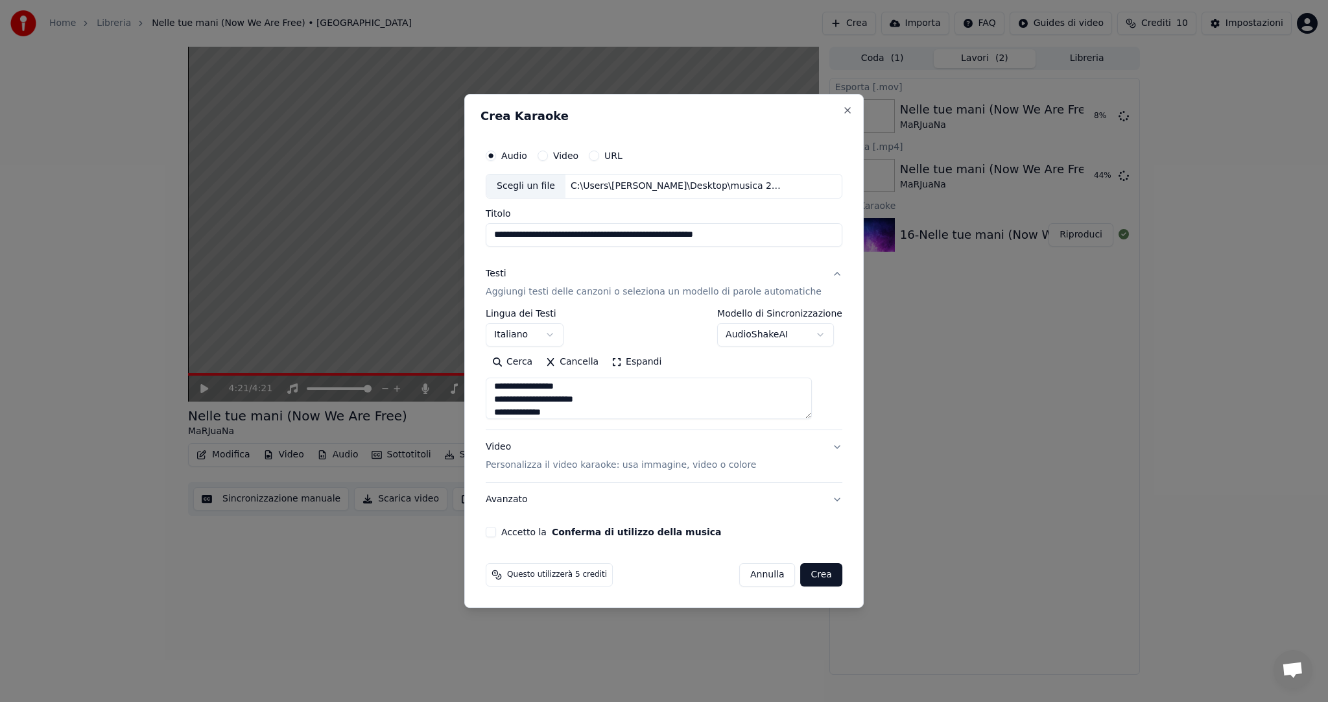 The height and width of the screenshot is (702, 1328). I want to click on div: Video, so click(621, 456).